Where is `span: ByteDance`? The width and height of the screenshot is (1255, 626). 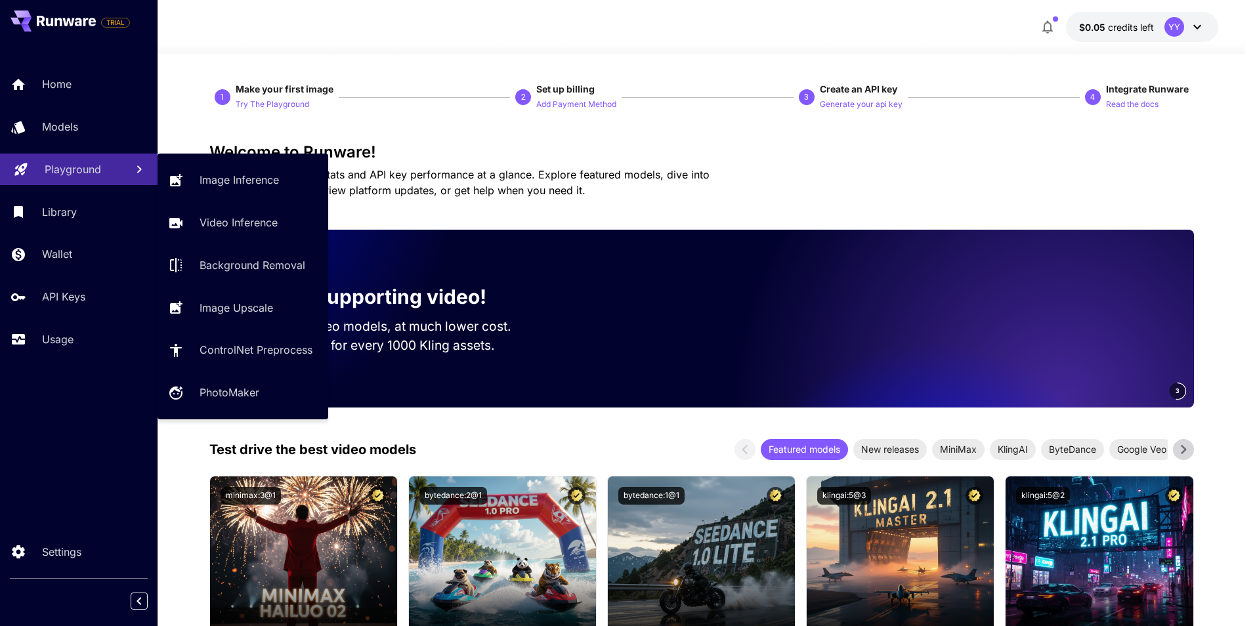 span: ByteDance is located at coordinates (1072, 449).